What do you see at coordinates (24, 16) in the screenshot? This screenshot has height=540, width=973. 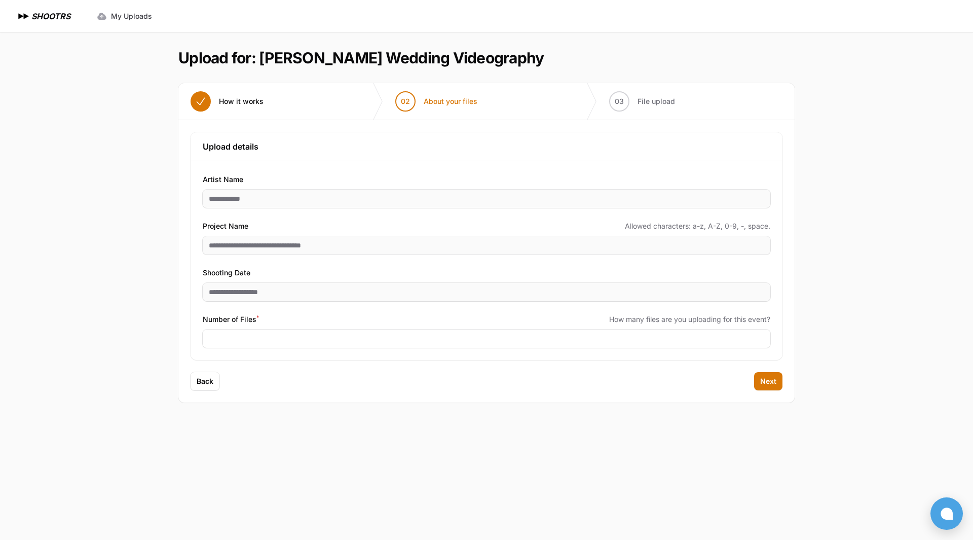 I see `img: SHOOTRS` at bounding box center [24, 16].